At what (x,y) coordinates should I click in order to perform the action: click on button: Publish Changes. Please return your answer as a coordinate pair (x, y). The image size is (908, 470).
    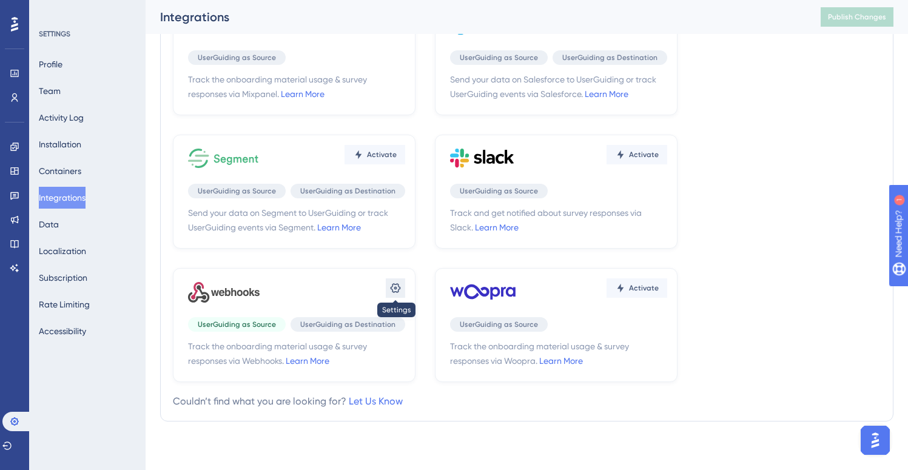
    Looking at the image, I should click on (857, 17).